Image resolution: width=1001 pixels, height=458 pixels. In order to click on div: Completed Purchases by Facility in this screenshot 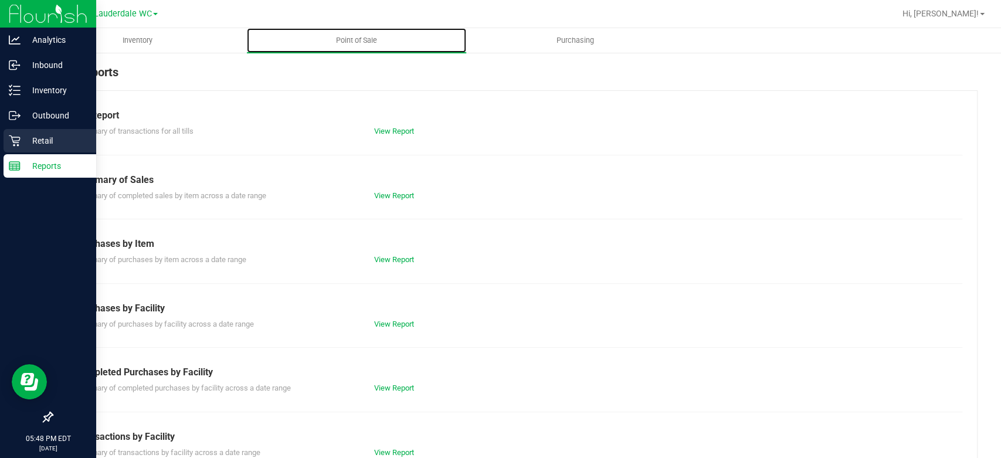, I will do `click(514, 372)`.